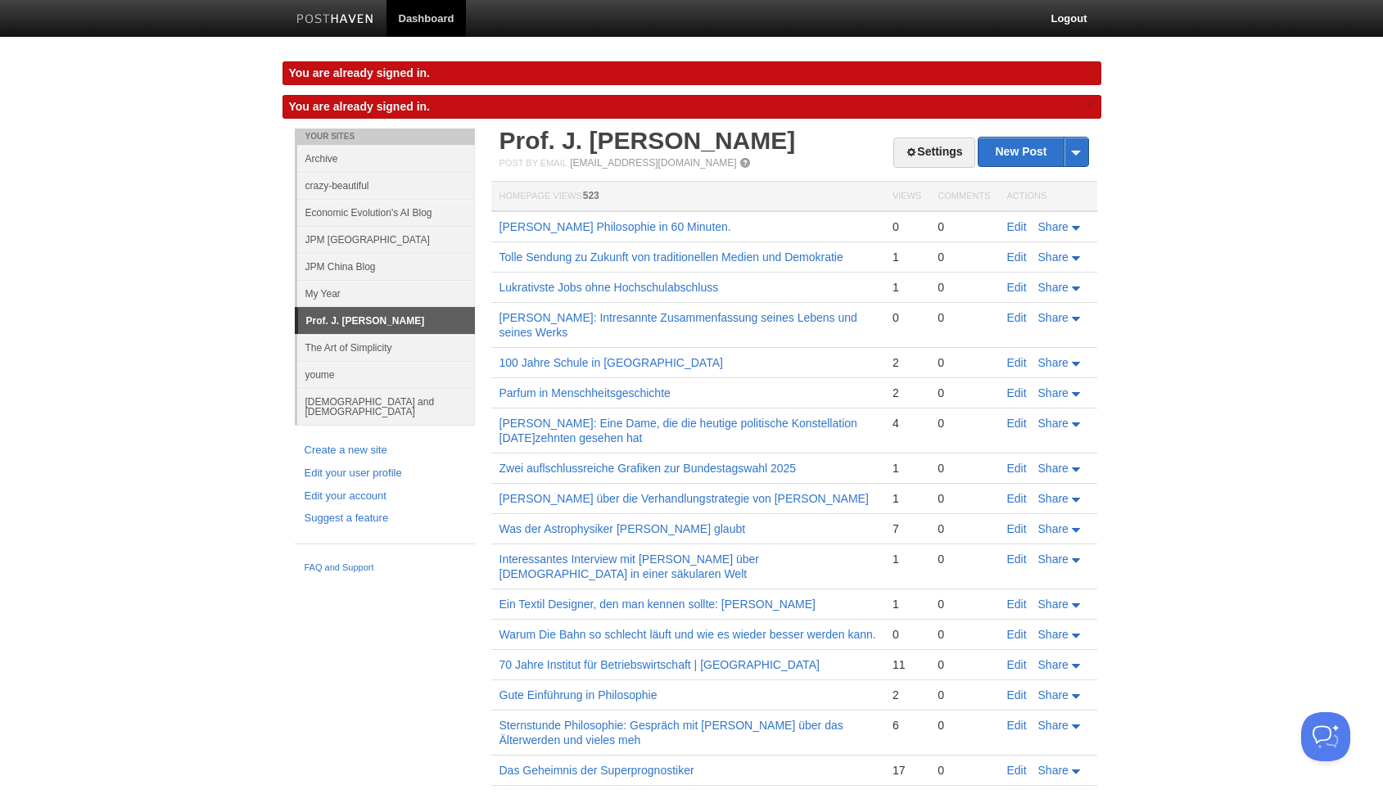 The width and height of the screenshot is (1383, 794). What do you see at coordinates (906, 665) in the screenshot?
I see `div: 11` at bounding box center [906, 665].